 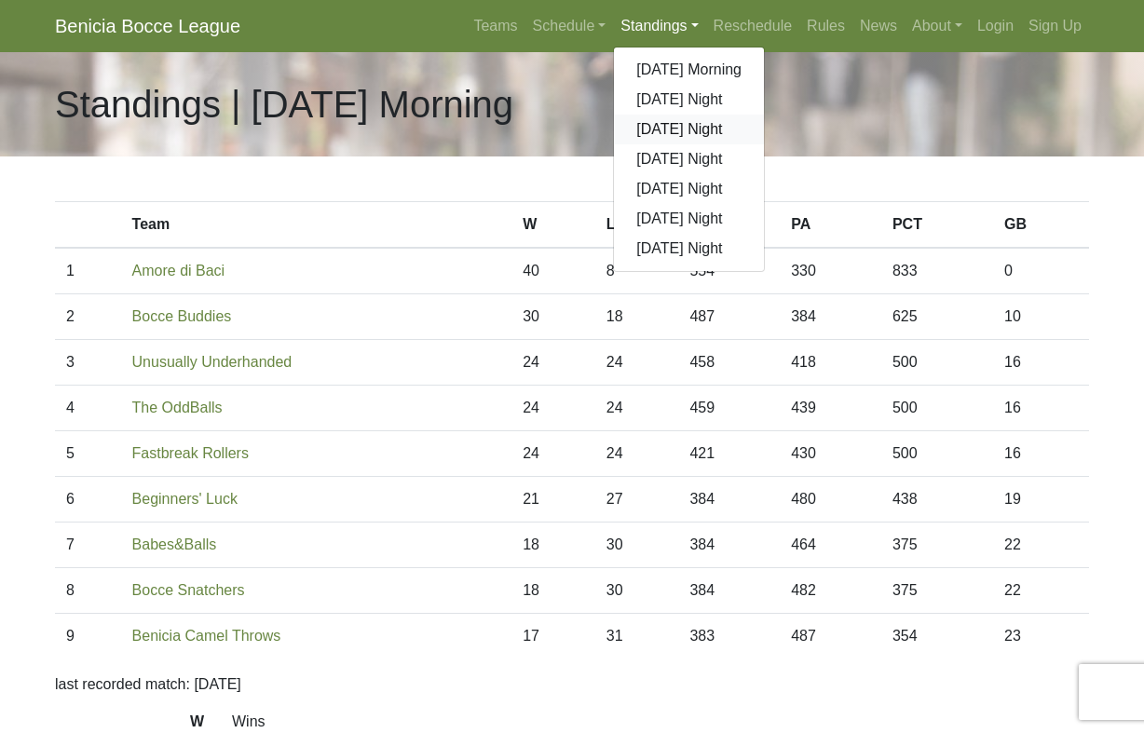 I want to click on td: 7, so click(x=88, y=545).